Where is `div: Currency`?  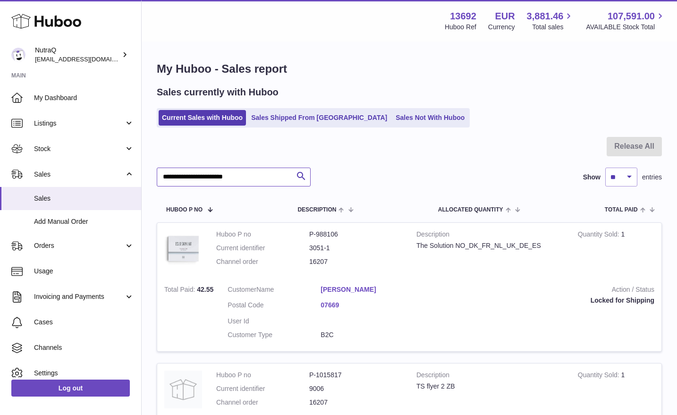 div: Currency is located at coordinates (501, 27).